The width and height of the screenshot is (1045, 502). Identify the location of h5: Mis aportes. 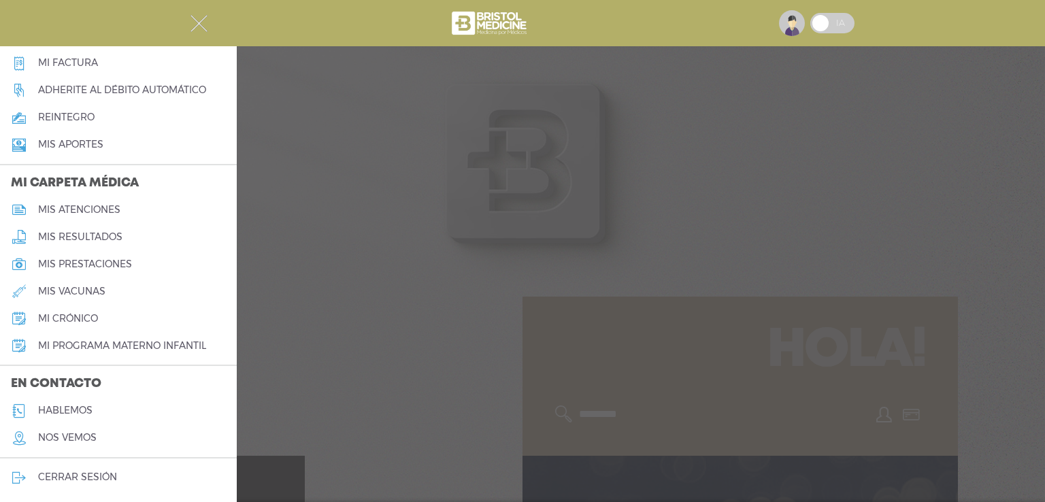
(71, 144).